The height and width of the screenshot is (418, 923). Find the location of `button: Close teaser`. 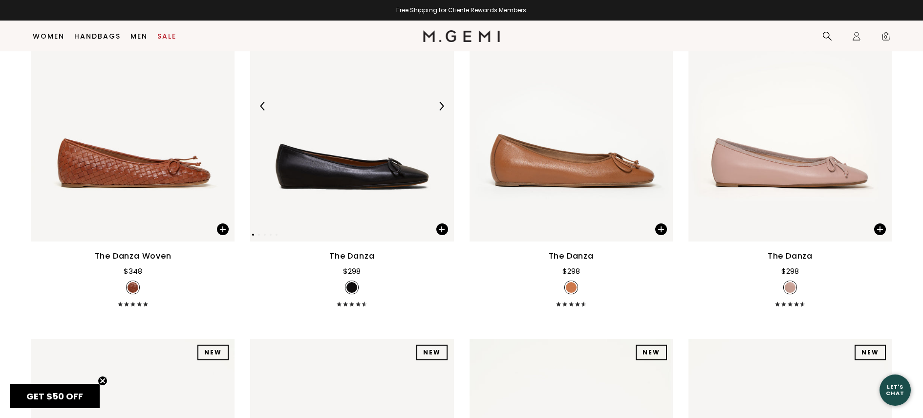

button: Close teaser is located at coordinates (103, 381).